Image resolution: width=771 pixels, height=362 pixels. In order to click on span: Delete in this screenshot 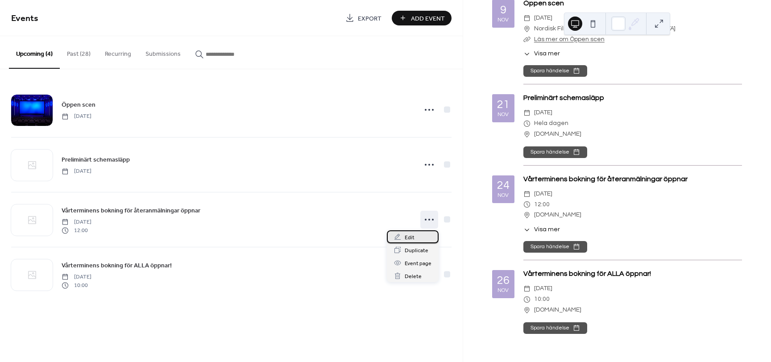, I will do `click(413, 276)`.